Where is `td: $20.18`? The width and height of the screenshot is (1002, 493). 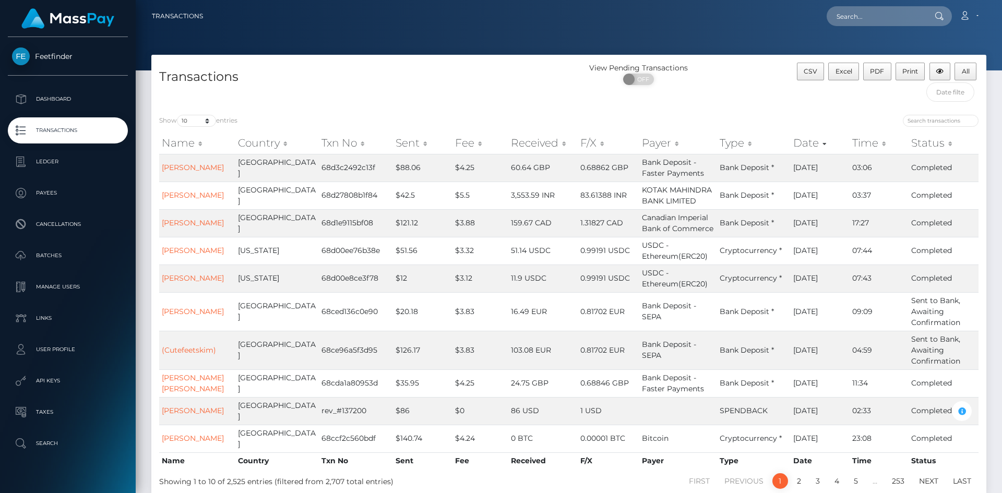 td: $20.18 is located at coordinates (423, 312).